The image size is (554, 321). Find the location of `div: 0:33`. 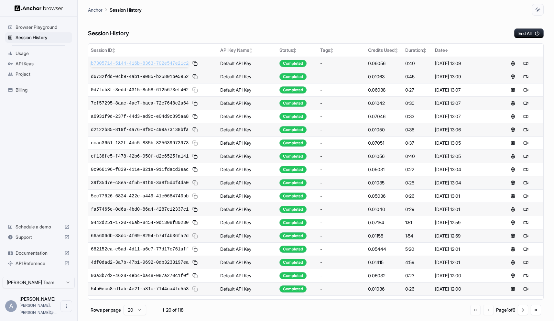

div: 0:33 is located at coordinates (417, 116).